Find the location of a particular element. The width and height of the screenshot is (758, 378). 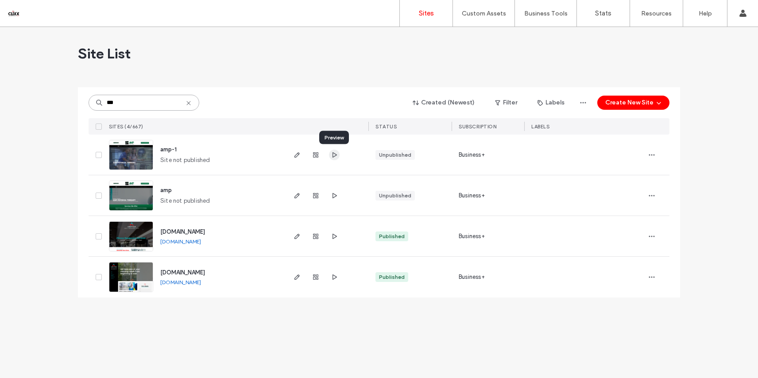

span: SITES (4/667) is located at coordinates (126, 127).